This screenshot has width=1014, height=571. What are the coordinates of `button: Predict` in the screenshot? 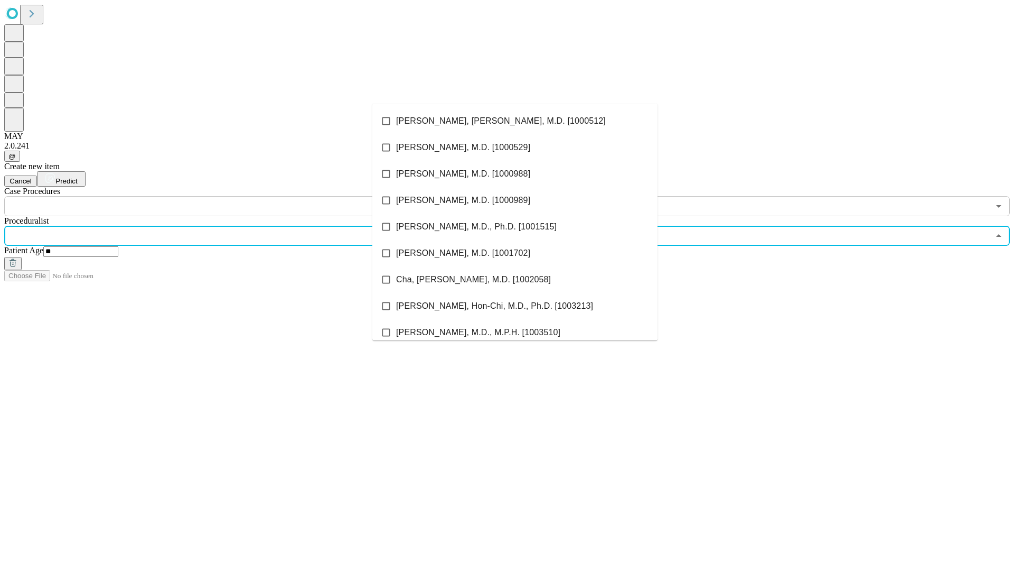 It's located at (61, 179).